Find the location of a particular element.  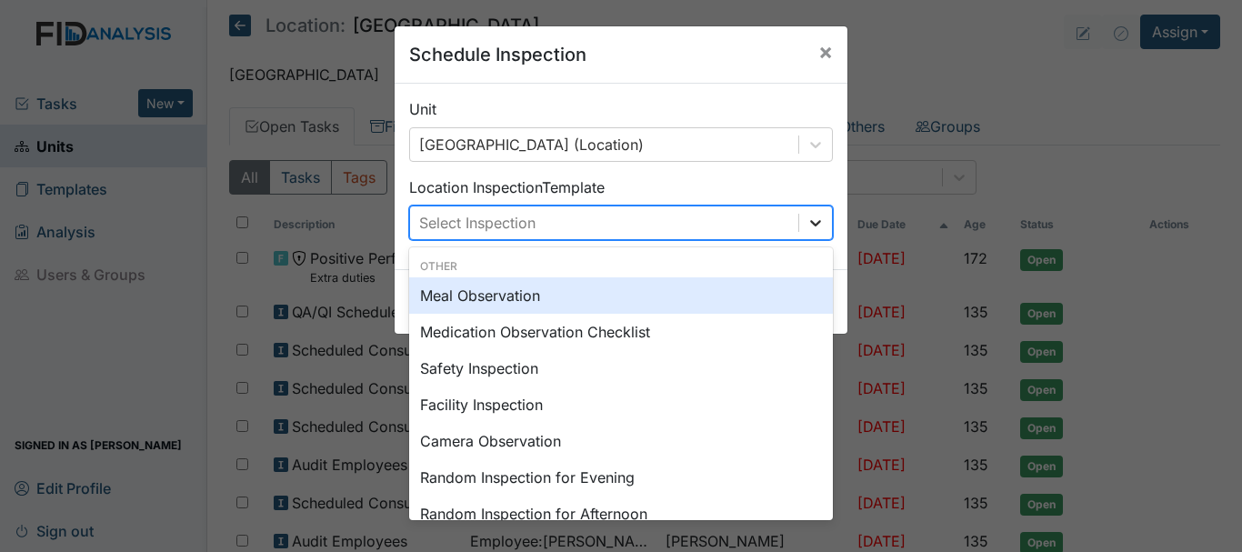

label: Unit is located at coordinates (423, 109).